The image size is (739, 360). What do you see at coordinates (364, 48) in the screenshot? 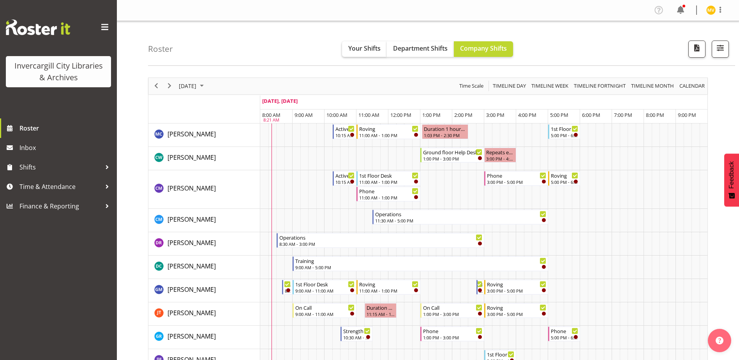
I see `span: Your Shifts` at bounding box center [364, 48].